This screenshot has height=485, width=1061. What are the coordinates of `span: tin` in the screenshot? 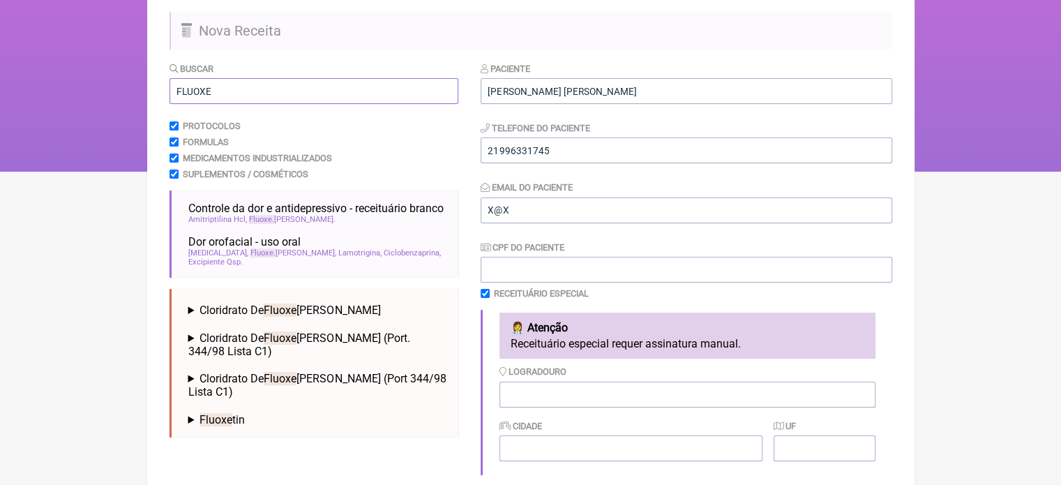 It's located at (222, 419).